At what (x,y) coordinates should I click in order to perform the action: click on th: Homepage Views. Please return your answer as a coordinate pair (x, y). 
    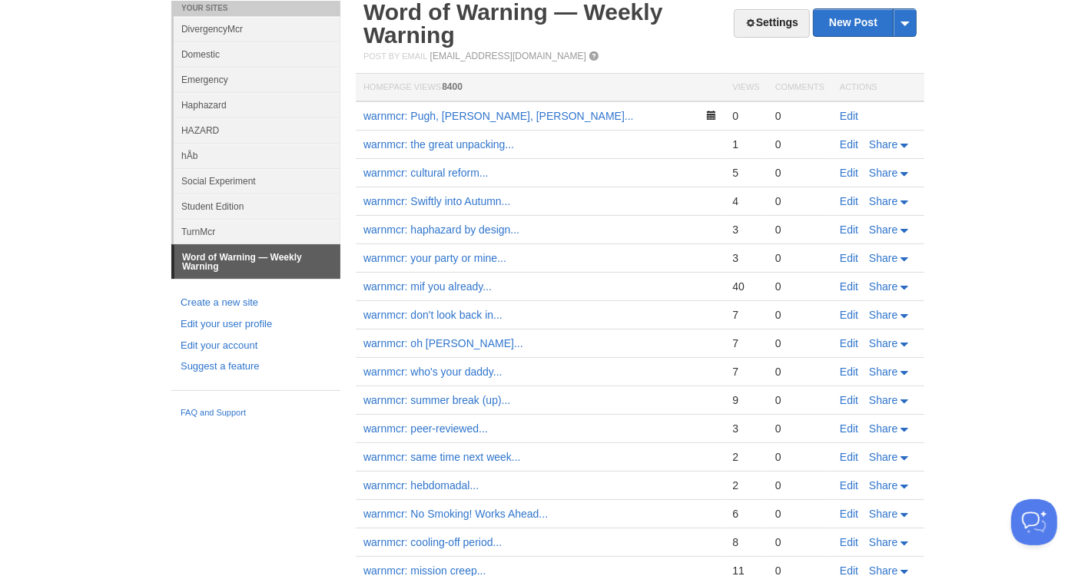
    Looking at the image, I should click on (540, 88).